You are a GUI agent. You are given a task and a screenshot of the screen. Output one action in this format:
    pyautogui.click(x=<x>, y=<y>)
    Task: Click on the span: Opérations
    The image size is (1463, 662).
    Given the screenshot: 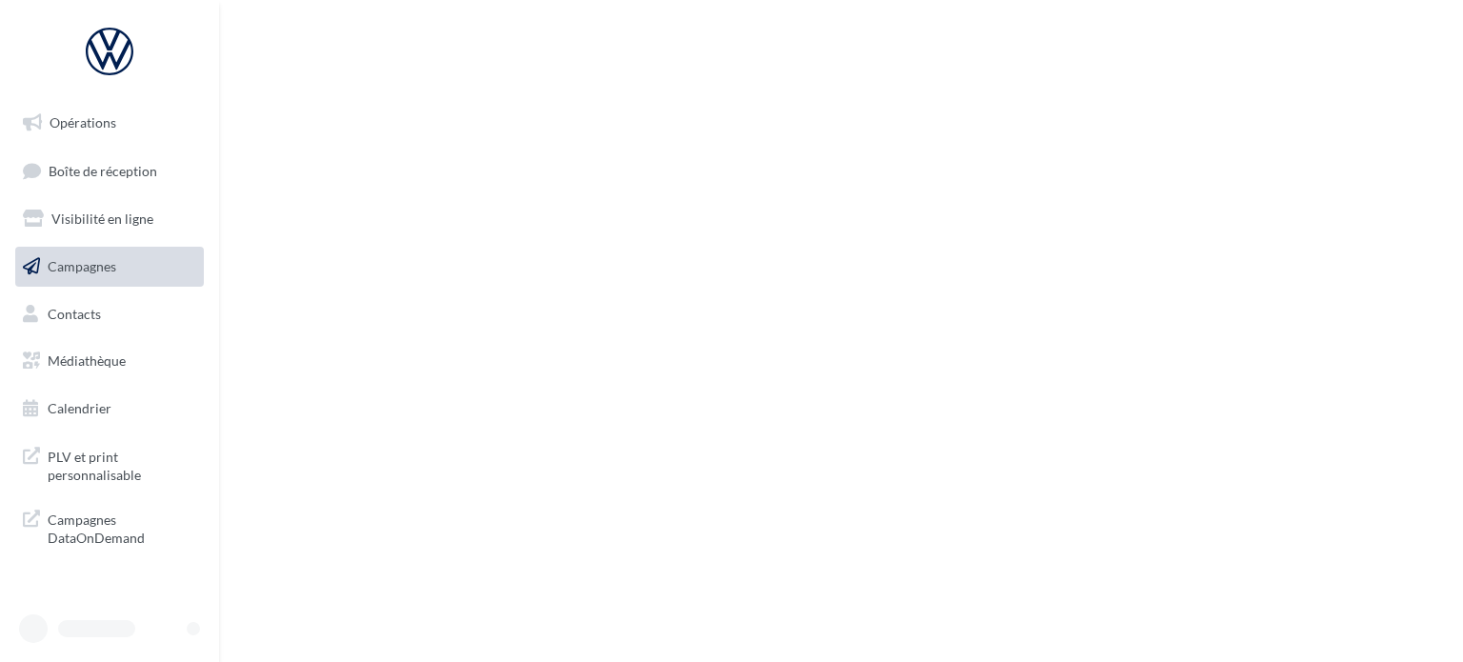 What is the action you would take?
    pyautogui.click(x=83, y=122)
    